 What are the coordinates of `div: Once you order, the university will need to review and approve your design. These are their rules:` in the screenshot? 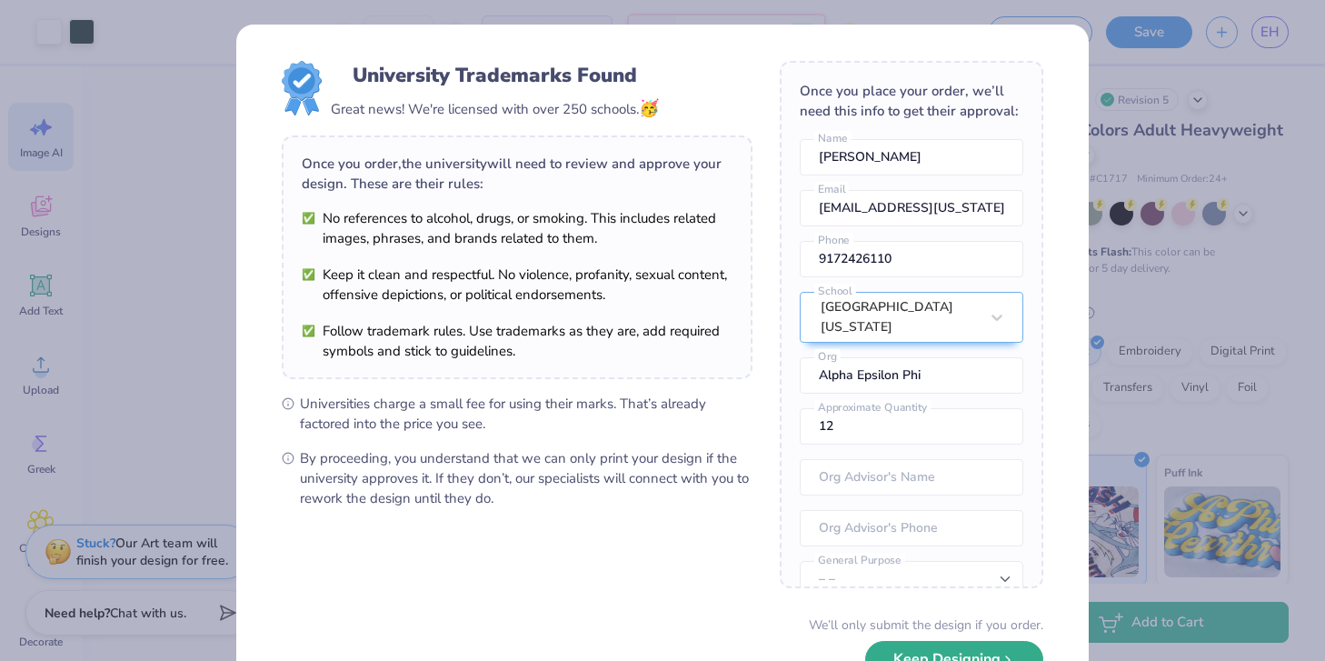 It's located at (517, 174).